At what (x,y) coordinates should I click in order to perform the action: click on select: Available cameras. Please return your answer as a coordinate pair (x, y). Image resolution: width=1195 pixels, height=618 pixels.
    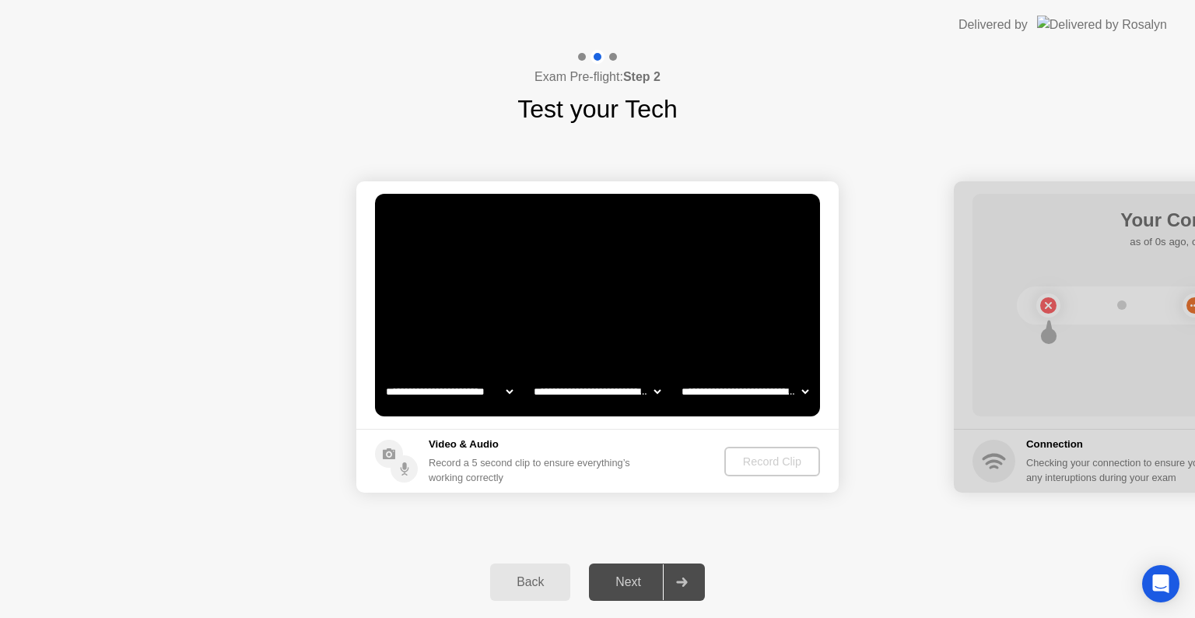
    Looking at the image, I should click on (449, 391).